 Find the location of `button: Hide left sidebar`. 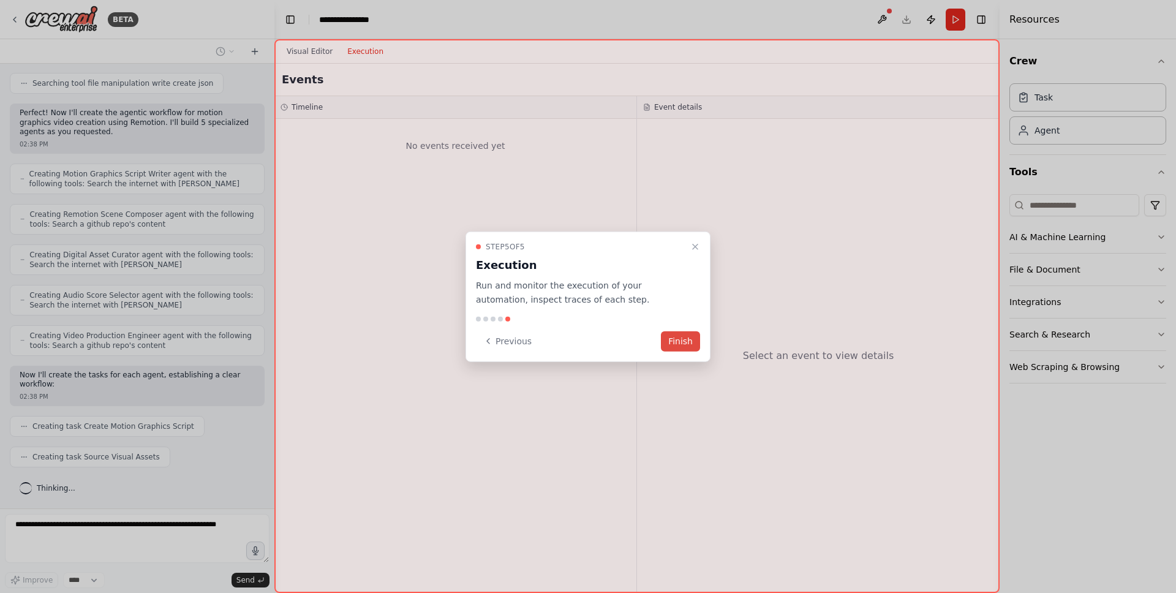

button: Hide left sidebar is located at coordinates (290, 20).